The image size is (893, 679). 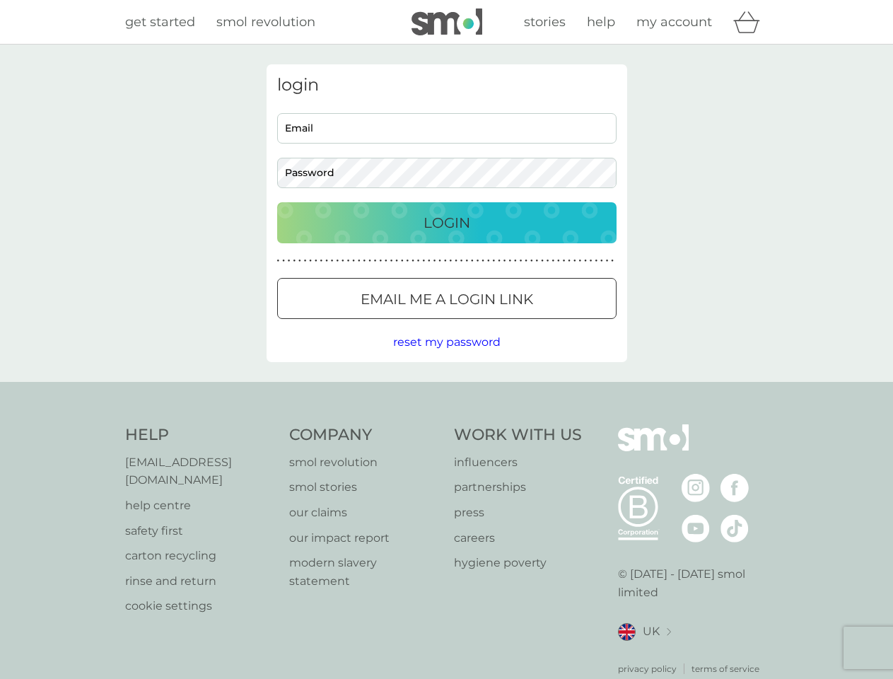 I want to click on span: get started, so click(x=160, y=22).